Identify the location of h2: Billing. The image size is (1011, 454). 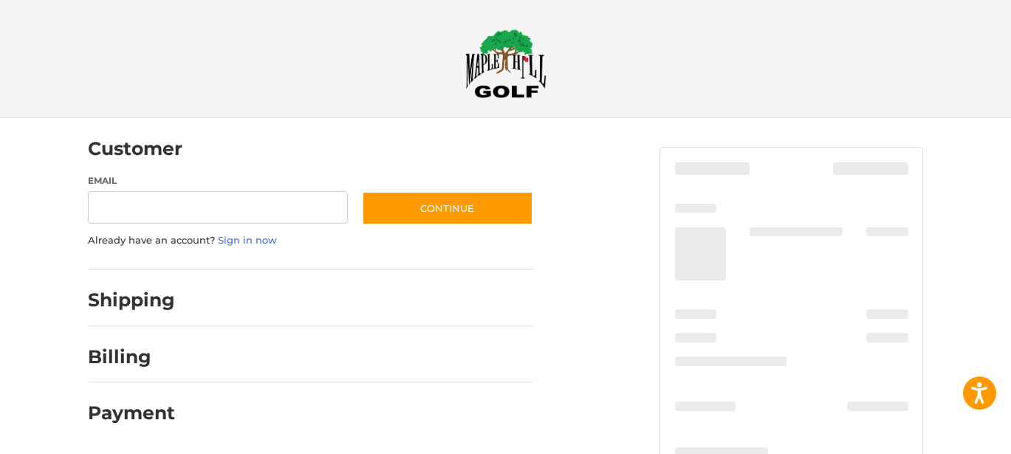
(131, 357).